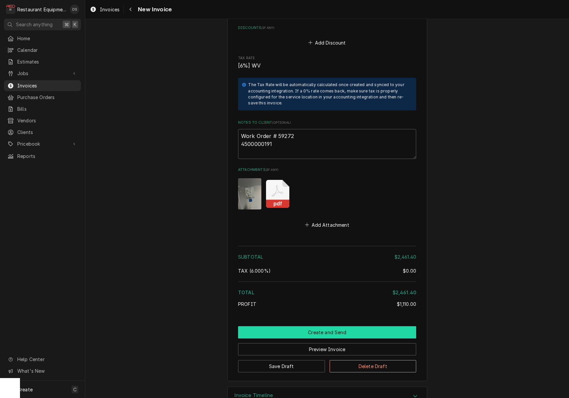  What do you see at coordinates (11, 9) in the screenshot?
I see `div: R` at bounding box center [11, 9].